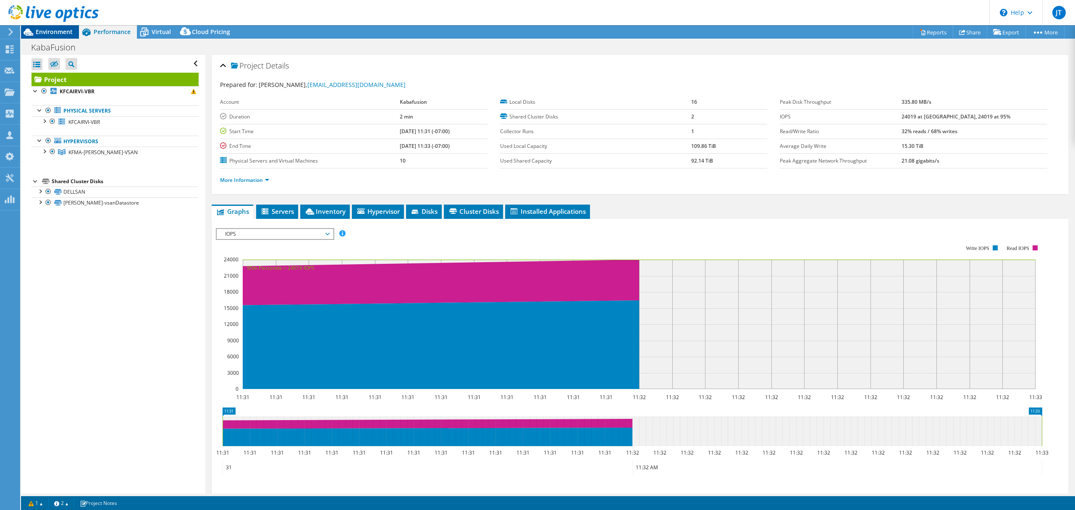  I want to click on a: Hypervisors, so click(115, 141).